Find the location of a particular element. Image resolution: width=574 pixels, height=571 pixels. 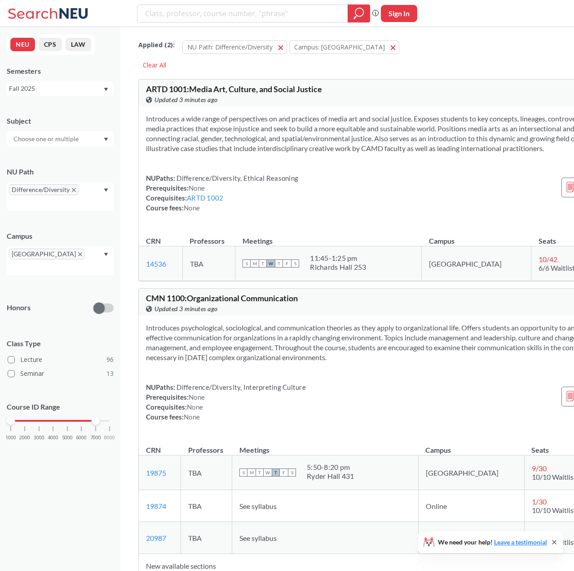

label: Seminar is located at coordinates (61, 373).